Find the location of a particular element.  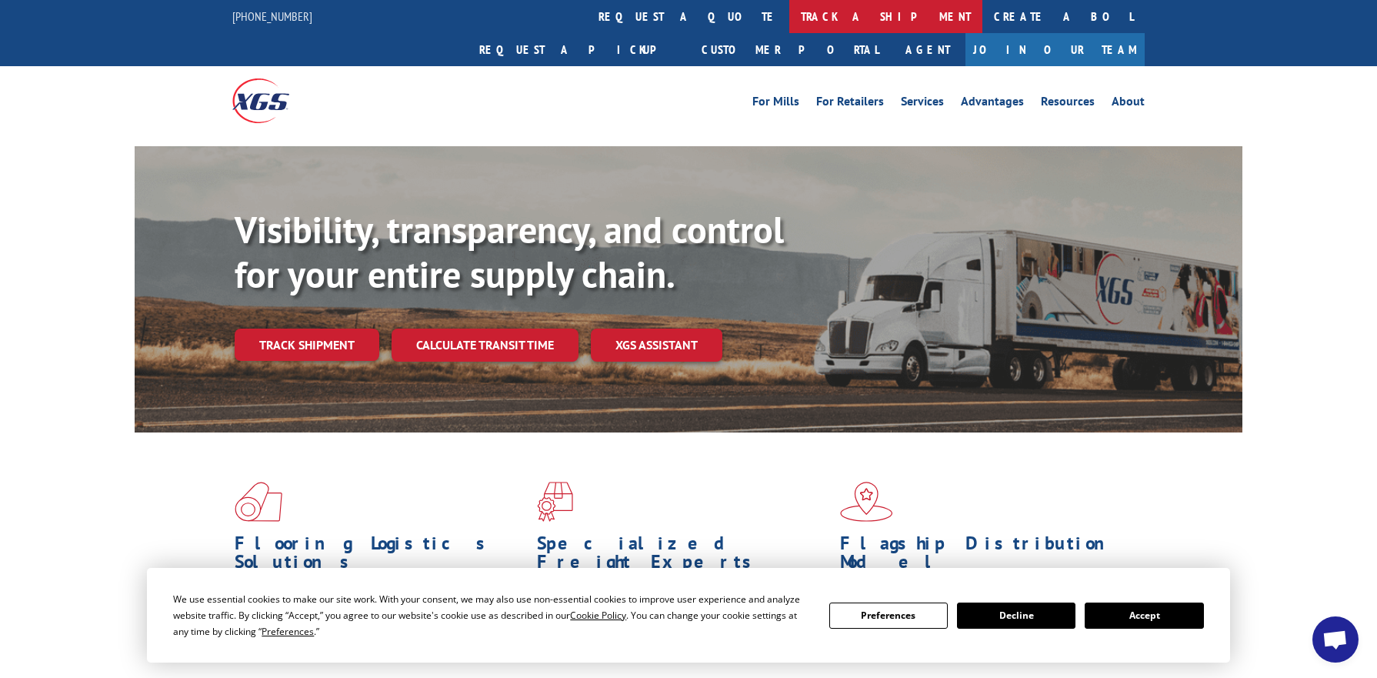

a: For Retailers is located at coordinates (850, 104).